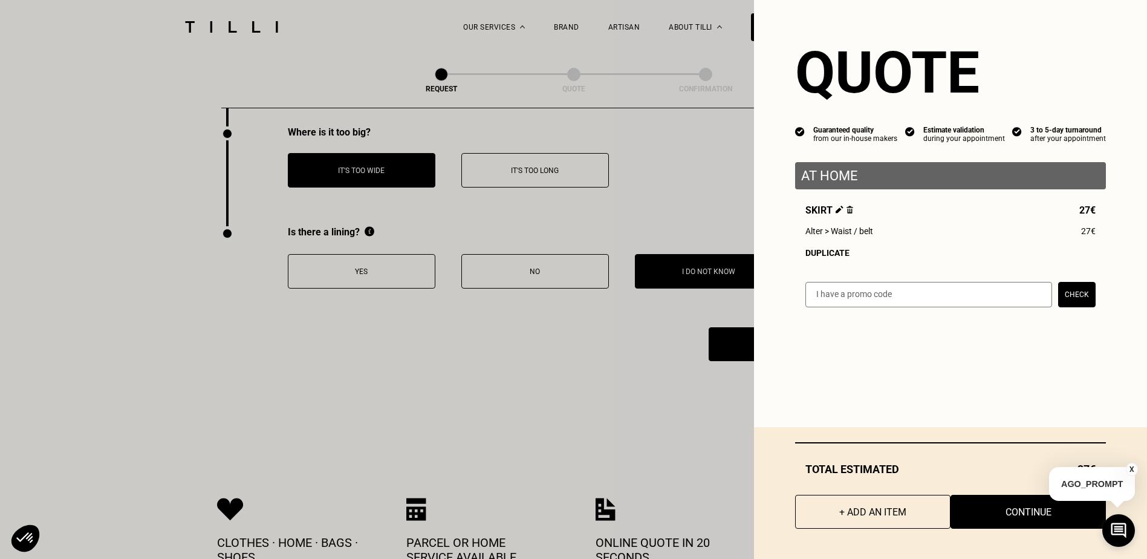 This screenshot has width=1147, height=559. Describe the element at coordinates (951, 253) in the screenshot. I see `div: Duplicate` at that location.